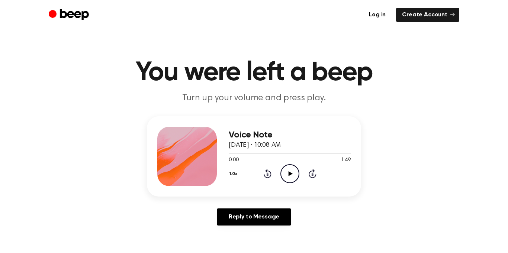 The width and height of the screenshot is (508, 253). Describe the element at coordinates (377, 15) in the screenshot. I see `a: Log in` at that location.